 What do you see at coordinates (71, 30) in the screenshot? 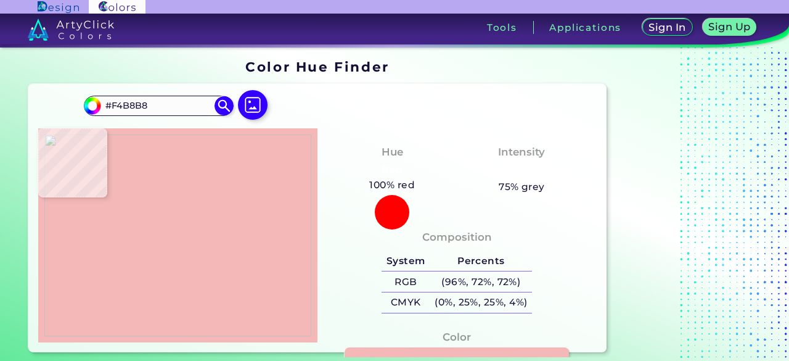
I see `img: logo_artyclick_colors_white.svg` at bounding box center [71, 30].